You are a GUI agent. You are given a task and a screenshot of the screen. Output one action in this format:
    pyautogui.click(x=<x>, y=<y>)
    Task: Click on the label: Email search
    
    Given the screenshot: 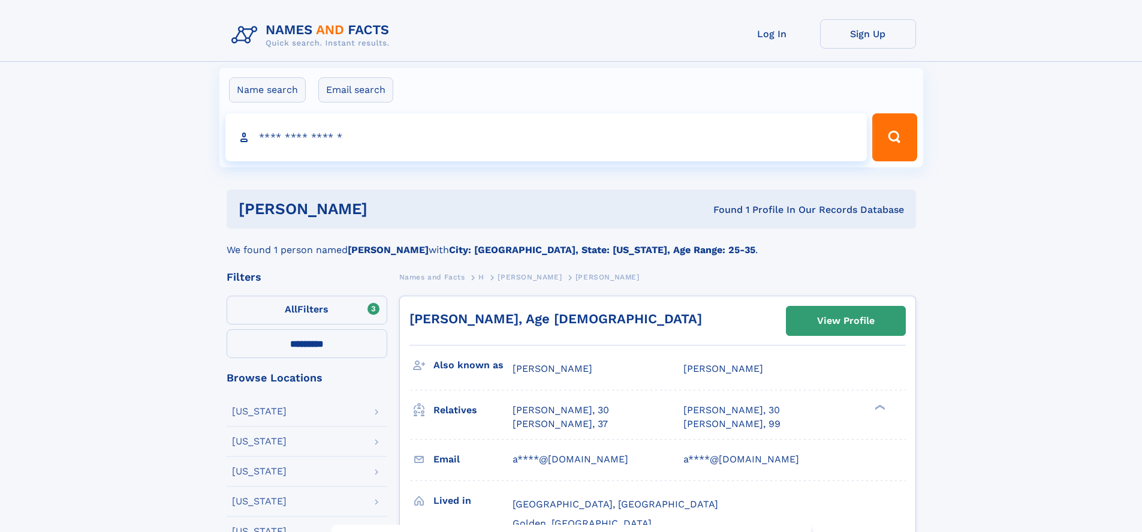 What is the action you would take?
    pyautogui.click(x=355, y=90)
    